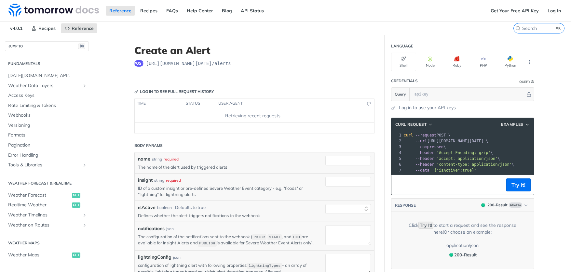 The width and height of the screenshot is (571, 272). What do you see at coordinates (47, 116) in the screenshot?
I see `a: Webhooks` at bounding box center [47, 116].